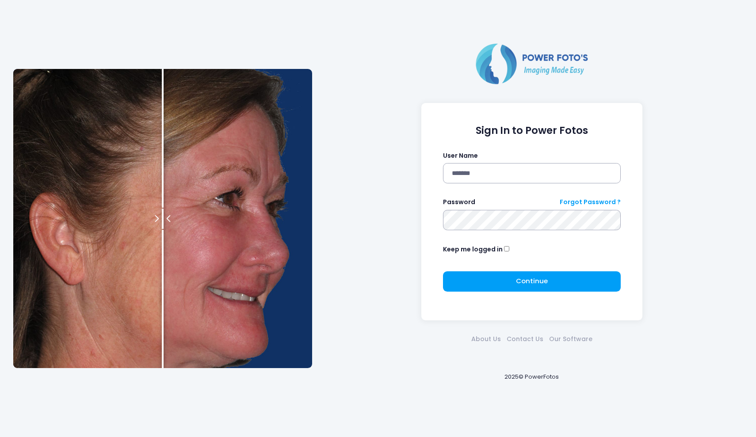 The height and width of the screenshot is (437, 756). What do you see at coordinates (590, 202) in the screenshot?
I see `a: Forgot Password ?` at bounding box center [590, 202].